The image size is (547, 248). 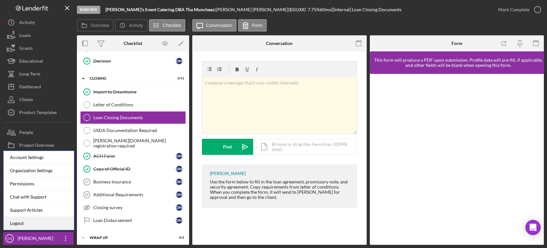 What do you see at coordinates (133, 105) in the screenshot?
I see `a: Letter of Conditions` at bounding box center [133, 105].